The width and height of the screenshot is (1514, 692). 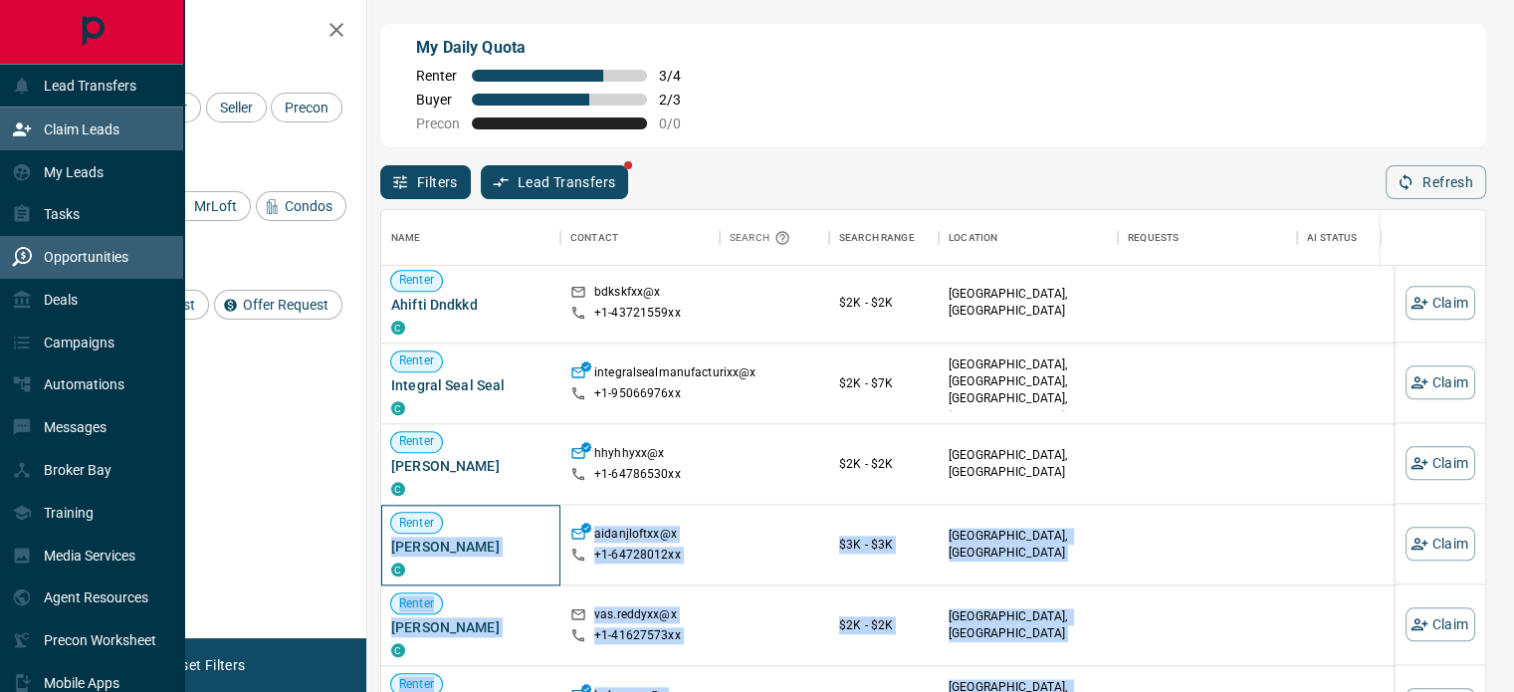 I want to click on span: 2 / 3, so click(x=681, y=100).